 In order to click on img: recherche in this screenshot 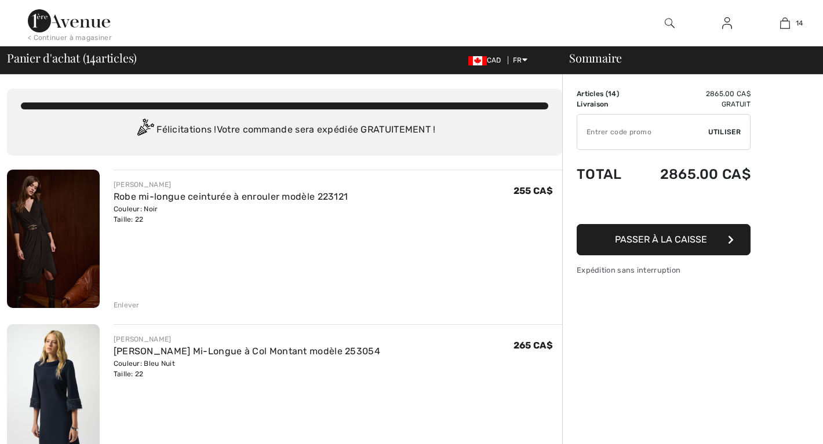, I will do `click(669, 23)`.